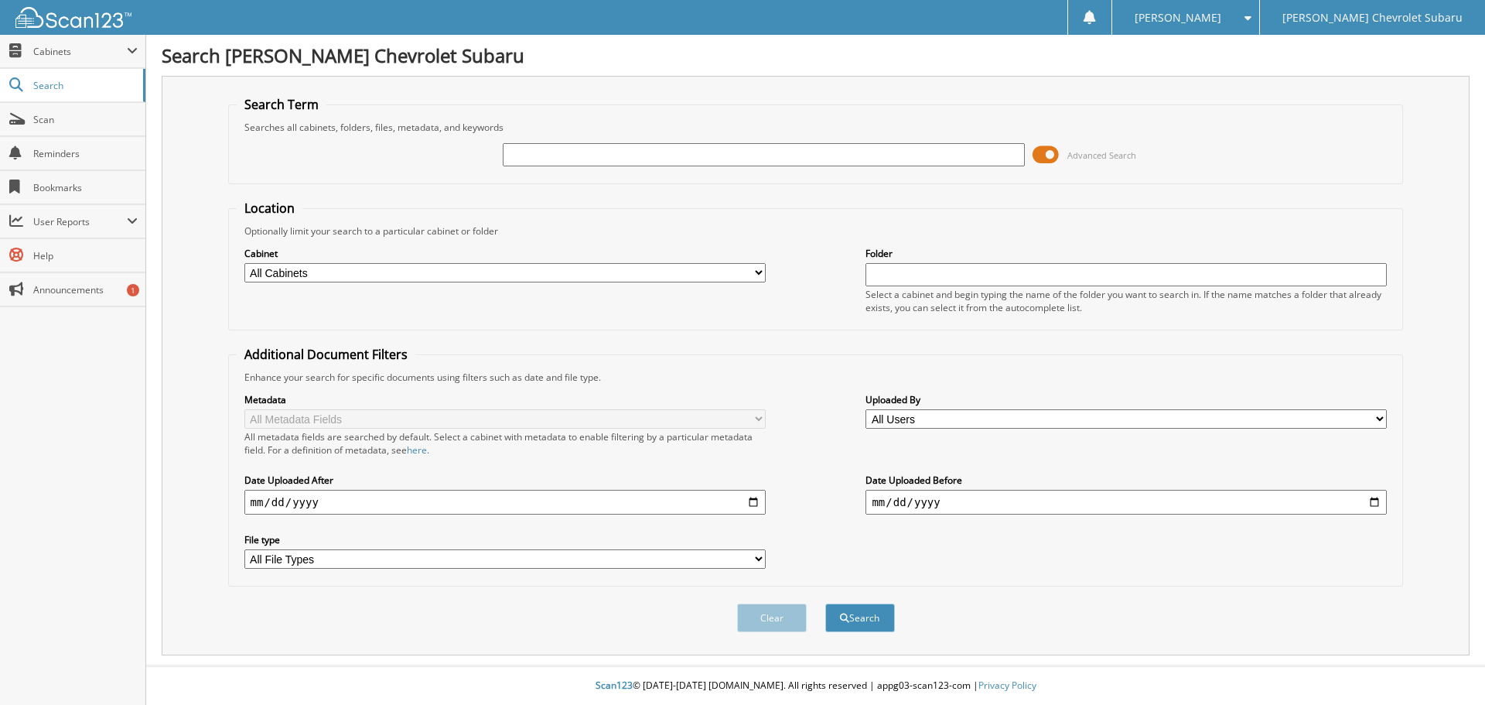 The height and width of the screenshot is (705, 1485). I want to click on label: Date Uploaded Before, so click(1126, 480).